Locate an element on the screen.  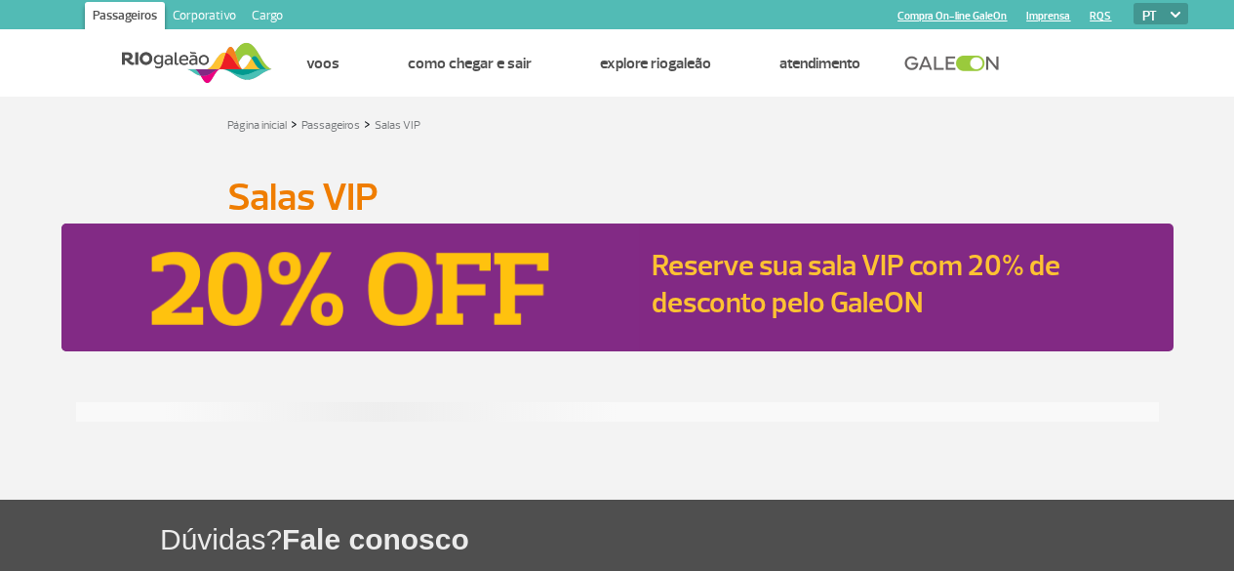
a: Explore RIOgaleão is located at coordinates (656, 63).